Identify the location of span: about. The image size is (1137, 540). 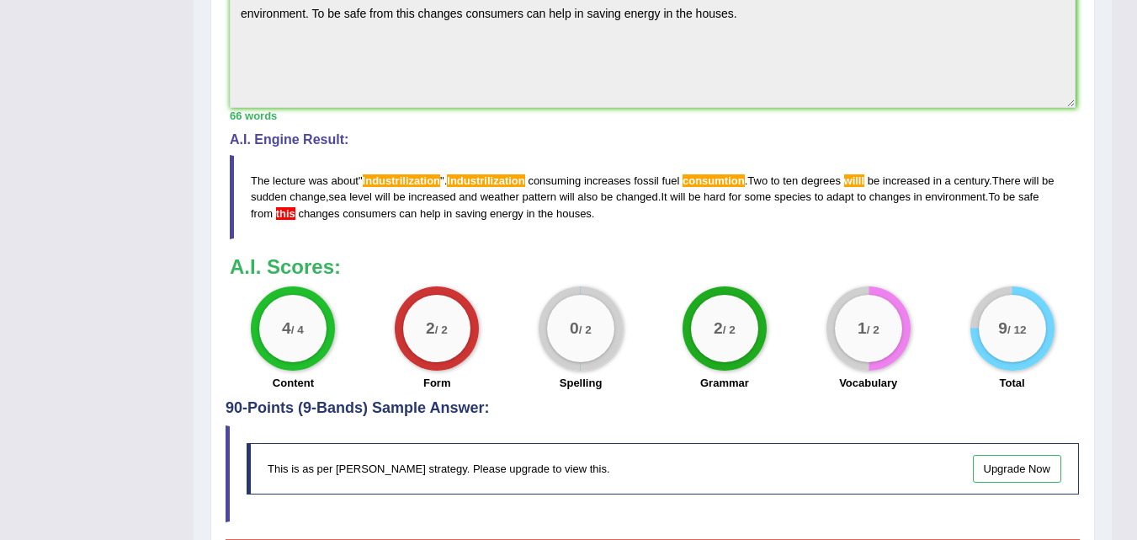
(344, 180).